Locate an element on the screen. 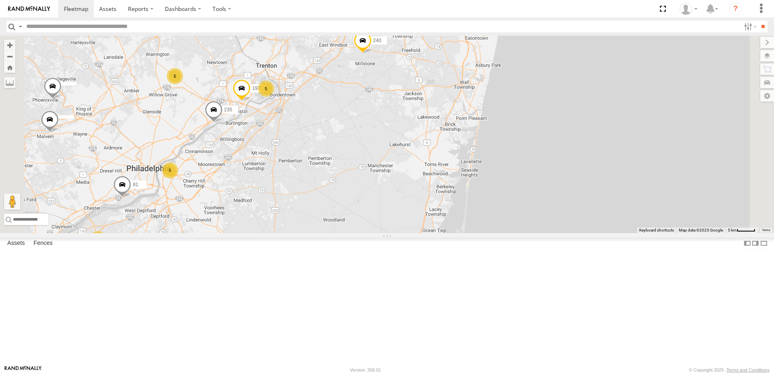  button: Zoom in is located at coordinates (10, 45).